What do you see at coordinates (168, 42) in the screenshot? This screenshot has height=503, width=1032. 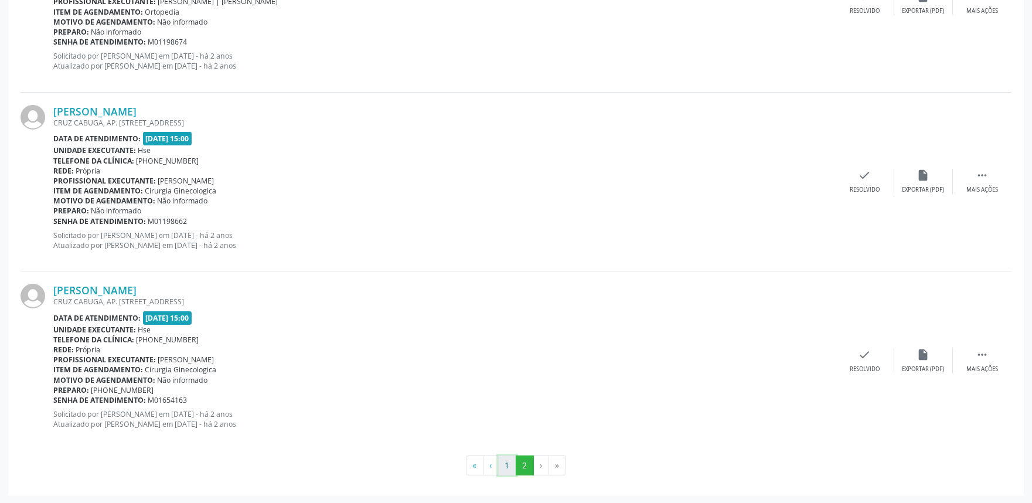 I see `span: M01198674` at bounding box center [168, 42].